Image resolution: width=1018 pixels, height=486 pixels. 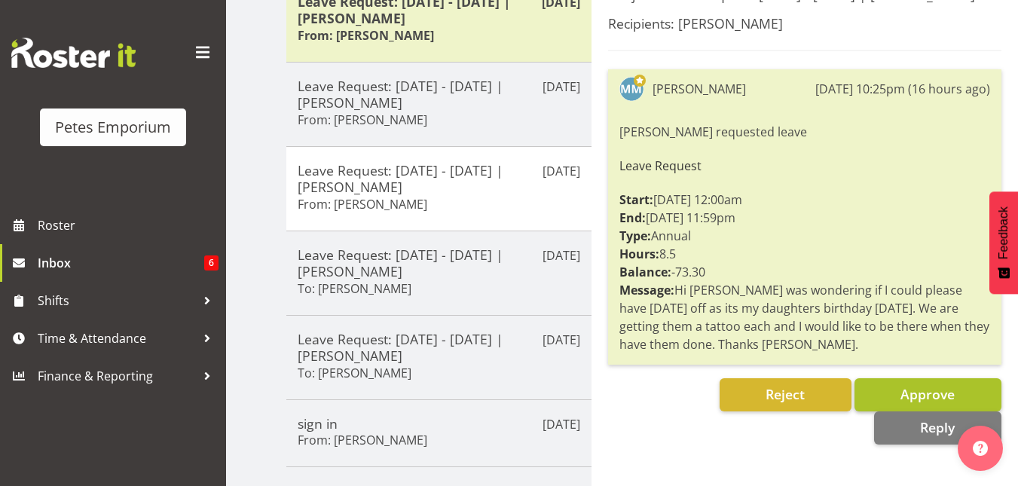 What do you see at coordinates (636, 200) in the screenshot?
I see `strong: Start:` at bounding box center [636, 200].